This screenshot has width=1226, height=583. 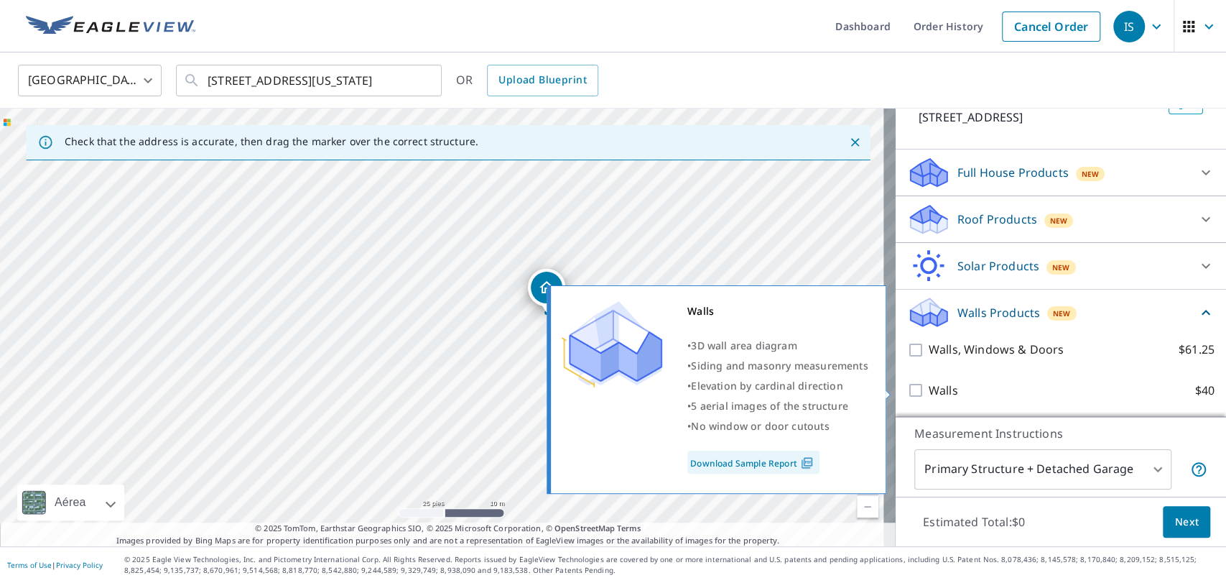 I want to click on p: Solar Products, so click(x=999, y=266).